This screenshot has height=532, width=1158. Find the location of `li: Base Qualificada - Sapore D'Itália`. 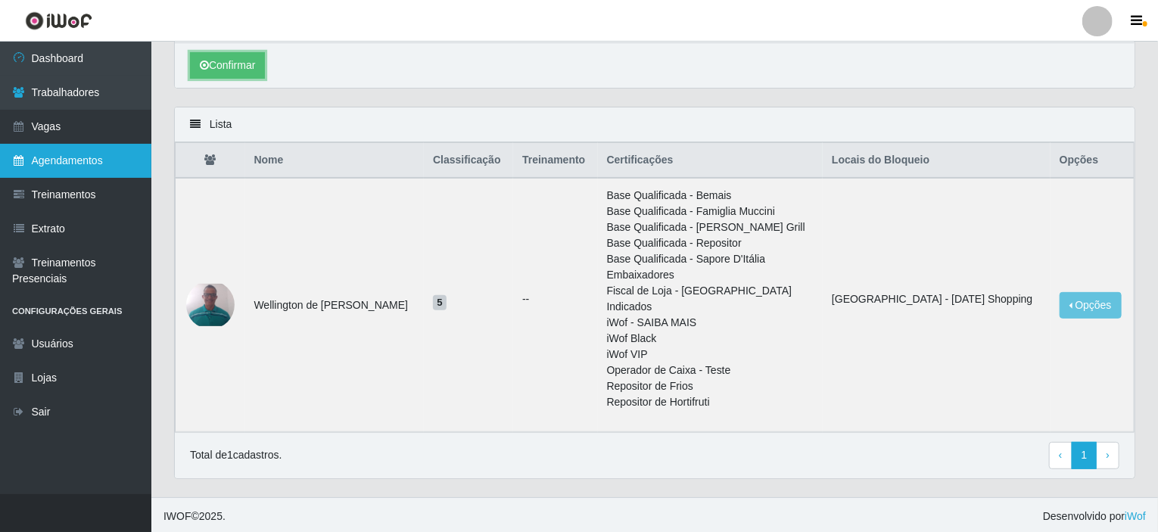

li: Base Qualificada - Sapore D'Itália is located at coordinates (710, 259).